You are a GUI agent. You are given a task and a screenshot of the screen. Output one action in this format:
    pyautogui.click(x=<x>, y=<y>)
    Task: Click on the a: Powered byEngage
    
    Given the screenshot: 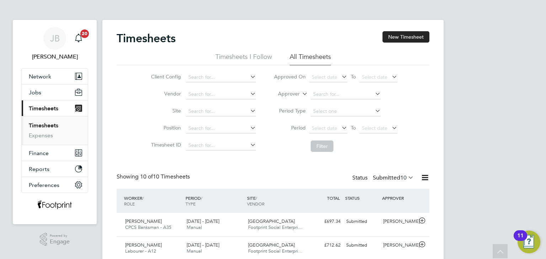 What is the action you would take?
    pyautogui.click(x=55, y=240)
    